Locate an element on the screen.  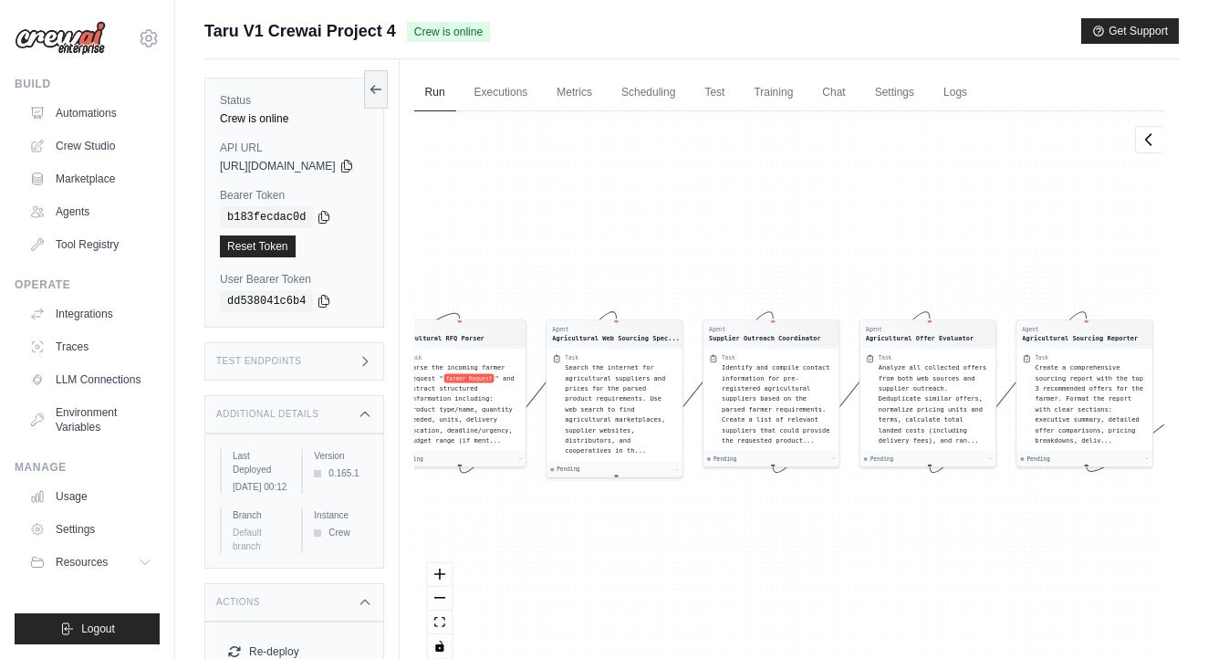
div: Supplier Outreach Coordinator is located at coordinates (764, 337).